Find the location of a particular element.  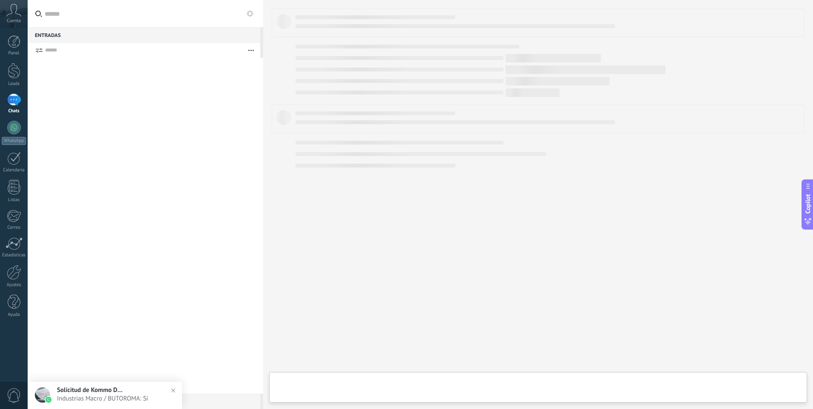

span: Industrias Macro / BUTOROMA: Sí is located at coordinates (113, 398).